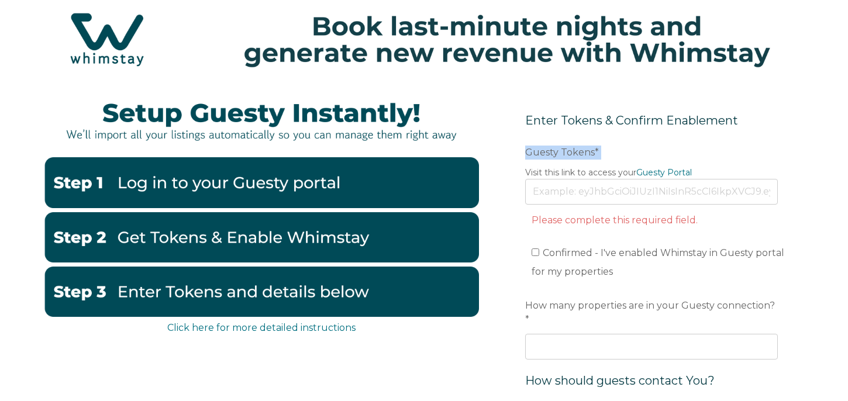 This screenshot has width=848, height=401. I want to click on a: Guesty Portal, so click(664, 173).